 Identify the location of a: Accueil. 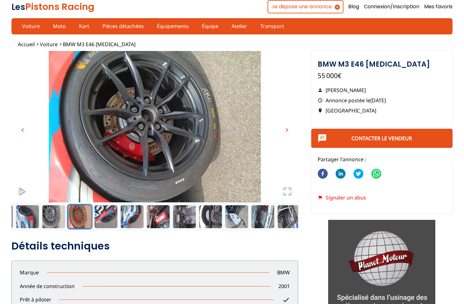
(26, 44).